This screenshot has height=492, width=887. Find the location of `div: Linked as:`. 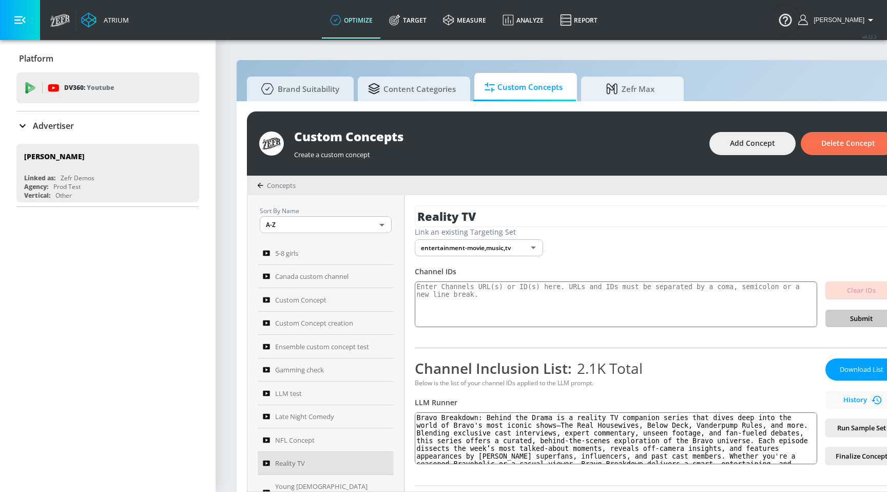

div: Linked as: is located at coordinates (40, 178).